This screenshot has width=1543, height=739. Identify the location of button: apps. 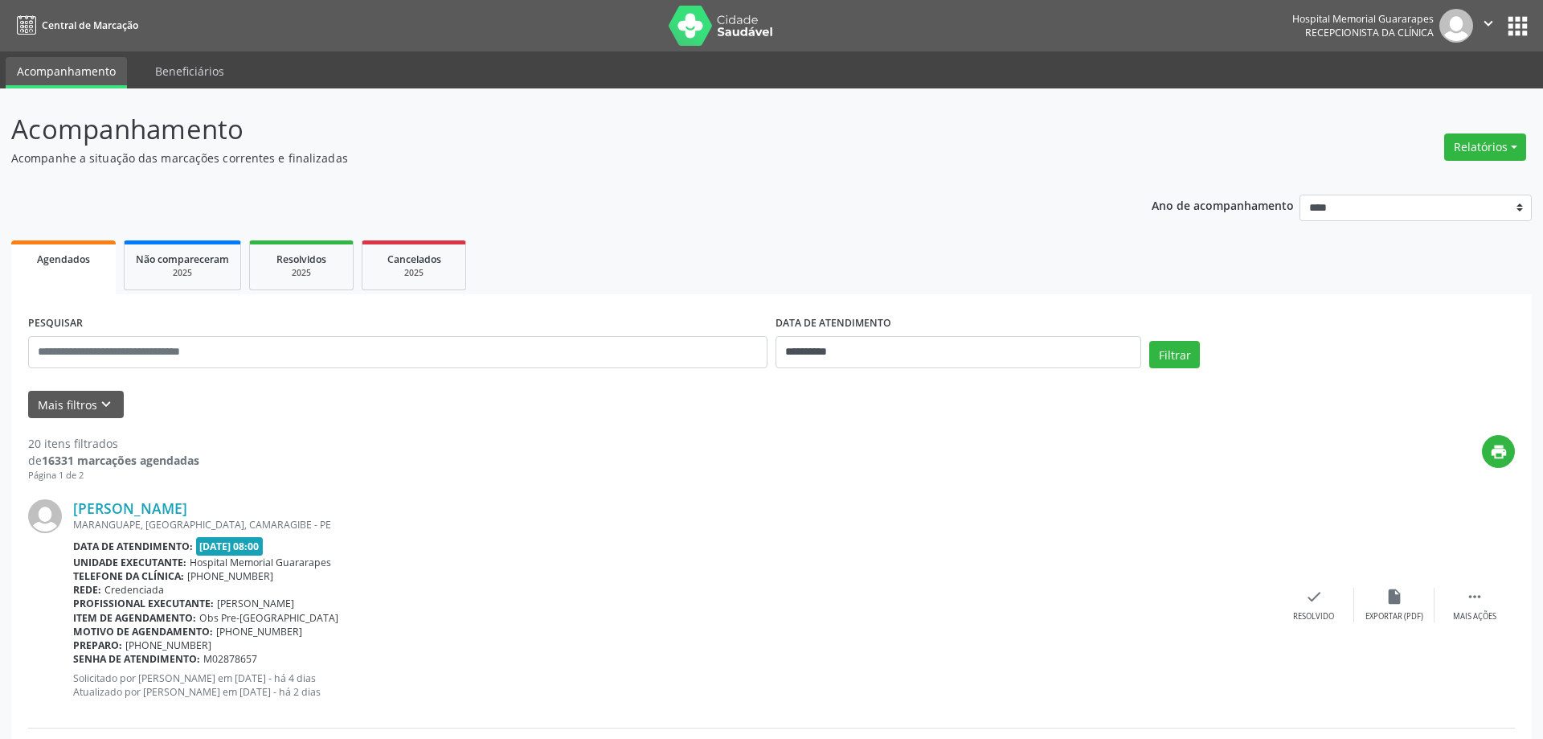
(1517, 26).